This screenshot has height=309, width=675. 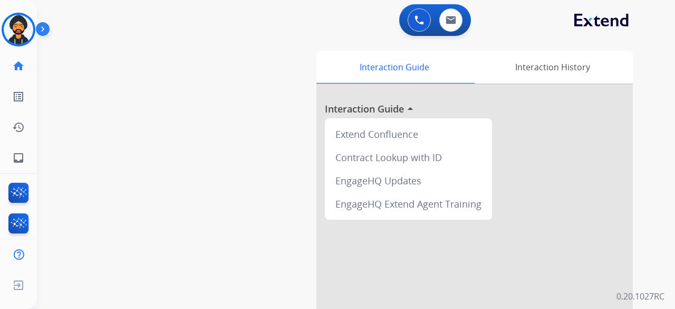 I want to click on mat-icon: home, so click(x=18, y=66).